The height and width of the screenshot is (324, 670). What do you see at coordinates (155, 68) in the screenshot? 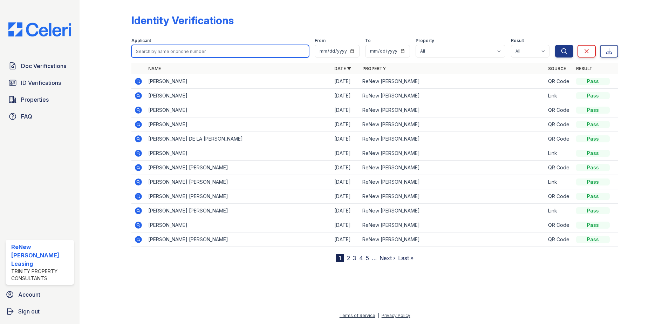
I see `a: Name` at bounding box center [155, 68].